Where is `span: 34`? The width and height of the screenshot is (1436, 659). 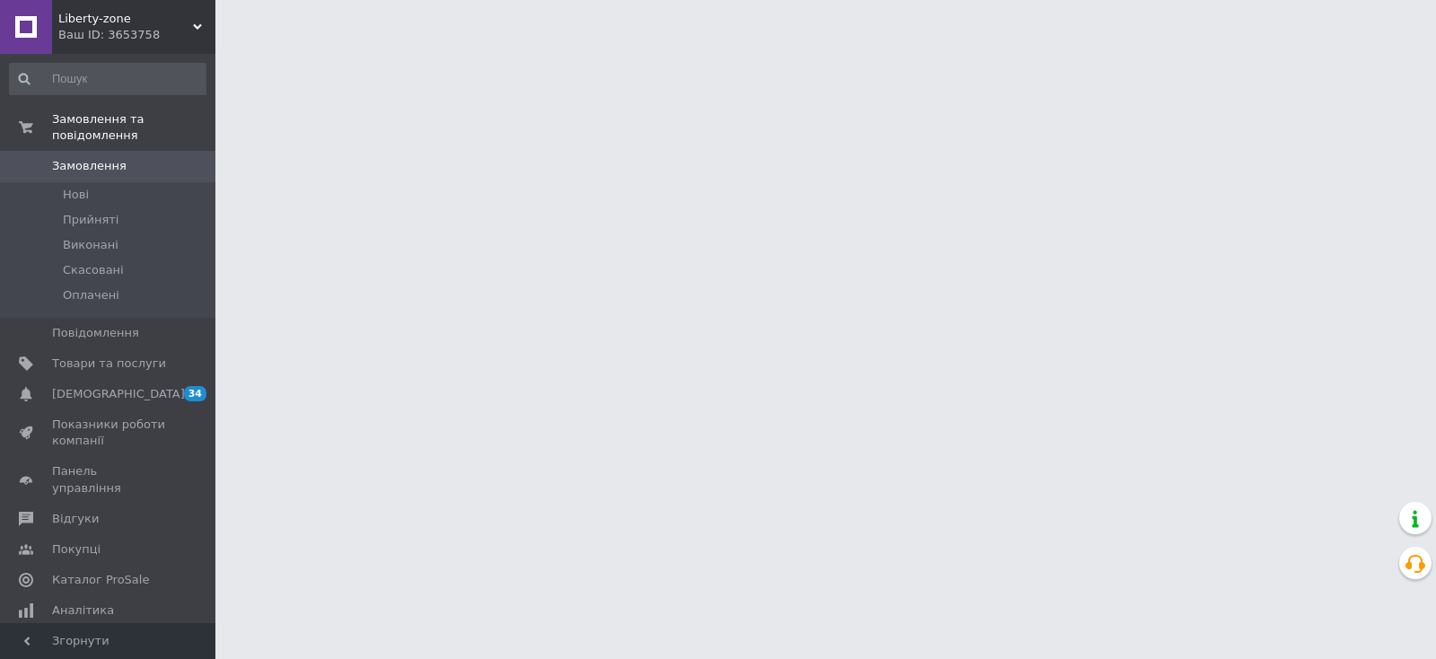
span: 34 is located at coordinates (195, 393).